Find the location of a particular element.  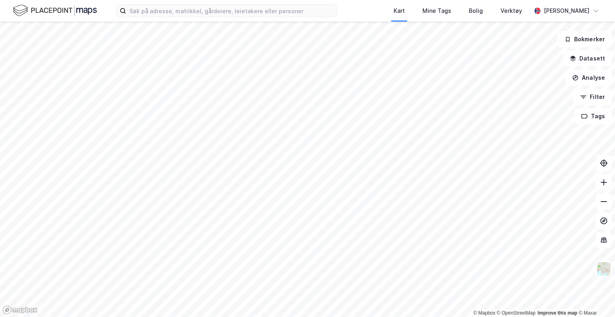

div: Chat Widget is located at coordinates (595, 298).